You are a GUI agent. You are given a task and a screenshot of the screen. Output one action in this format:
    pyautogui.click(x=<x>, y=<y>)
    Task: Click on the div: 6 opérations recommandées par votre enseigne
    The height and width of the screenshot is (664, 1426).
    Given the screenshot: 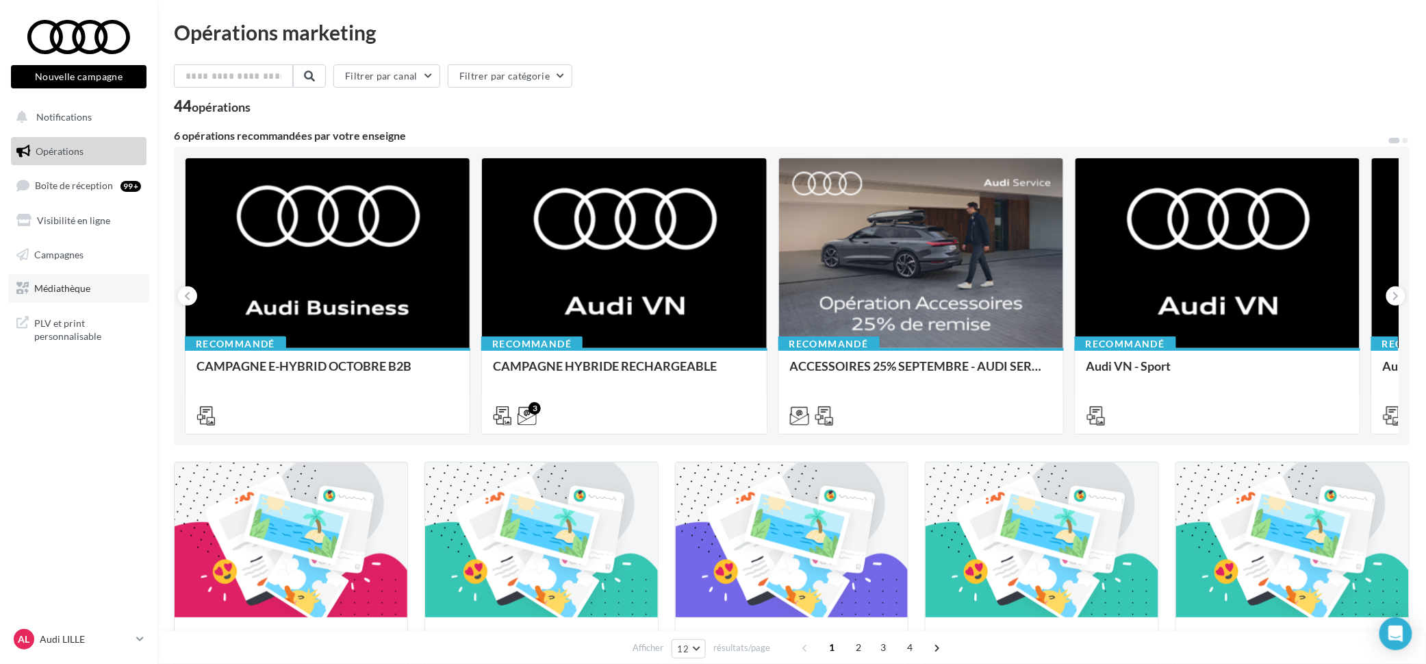 What is the action you would take?
    pyautogui.click(x=781, y=136)
    